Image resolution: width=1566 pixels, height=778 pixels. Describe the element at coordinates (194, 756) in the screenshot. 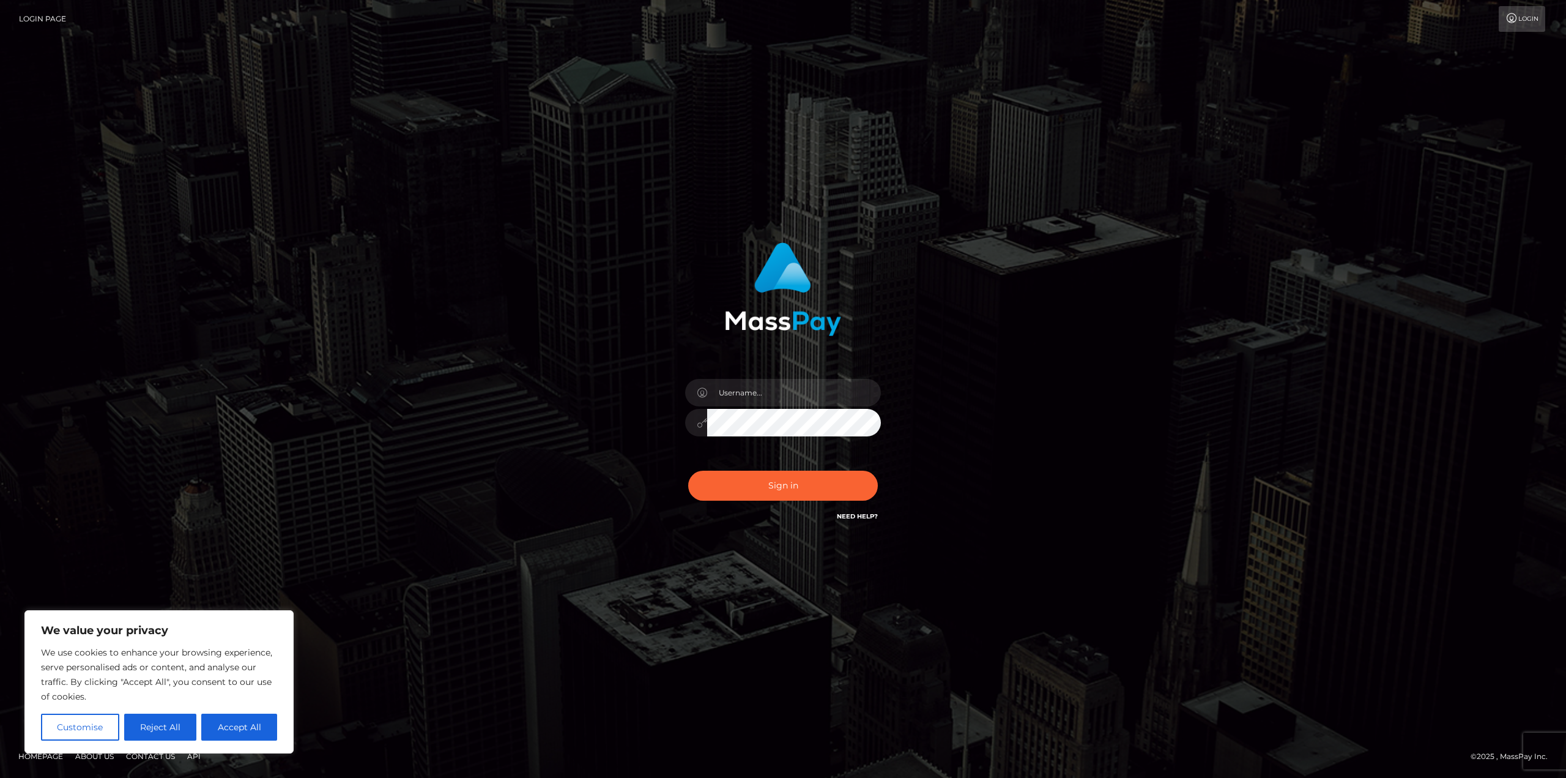

I see `a: API` at that location.